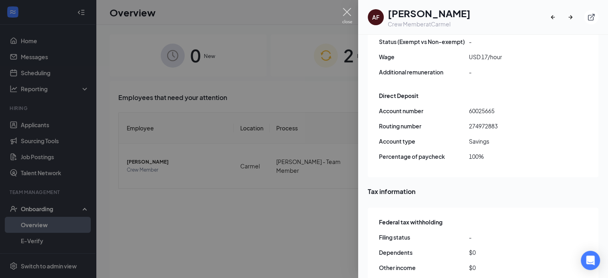 The width and height of the screenshot is (608, 278). Describe the element at coordinates (424, 111) in the screenshot. I see `span: Account number` at that location.